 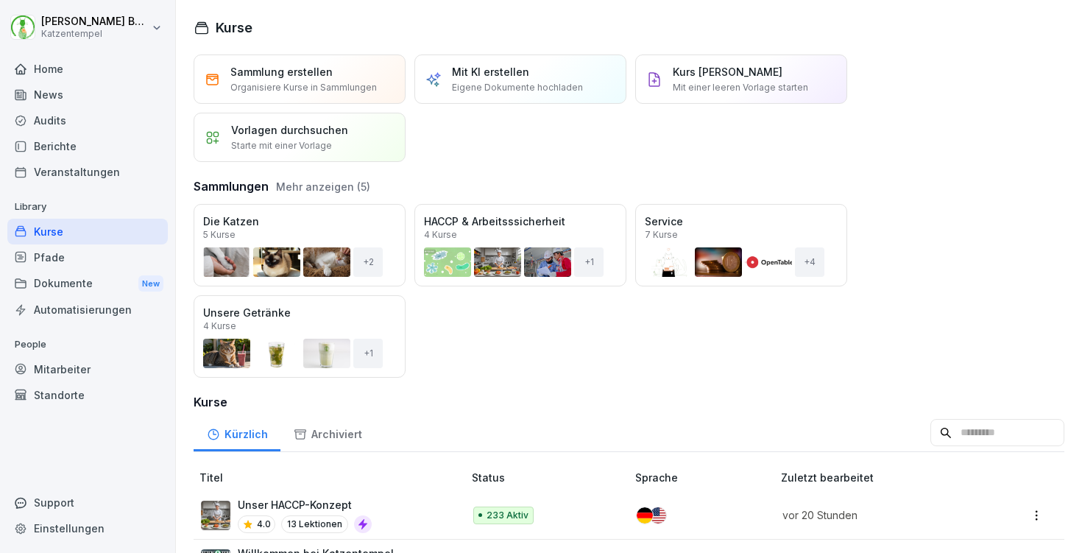 What do you see at coordinates (327, 432) in the screenshot?
I see `a: Archiviert` at bounding box center [327, 432].